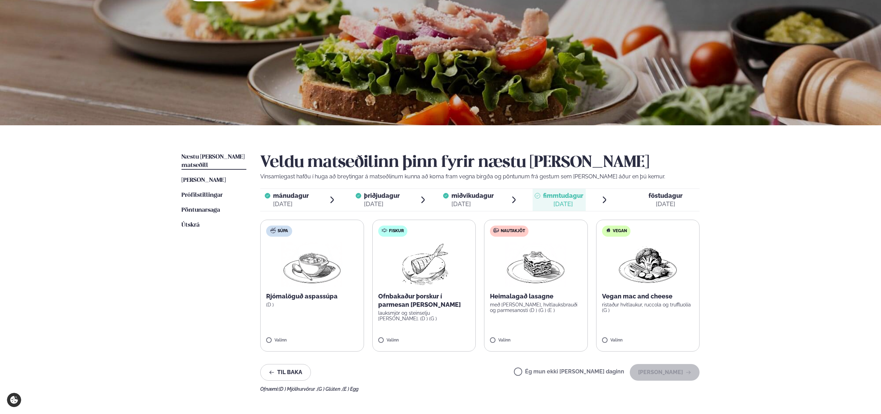 Image resolution: width=881 pixels, height=414 pixels. I want to click on img: Fish.png, so click(424, 265).